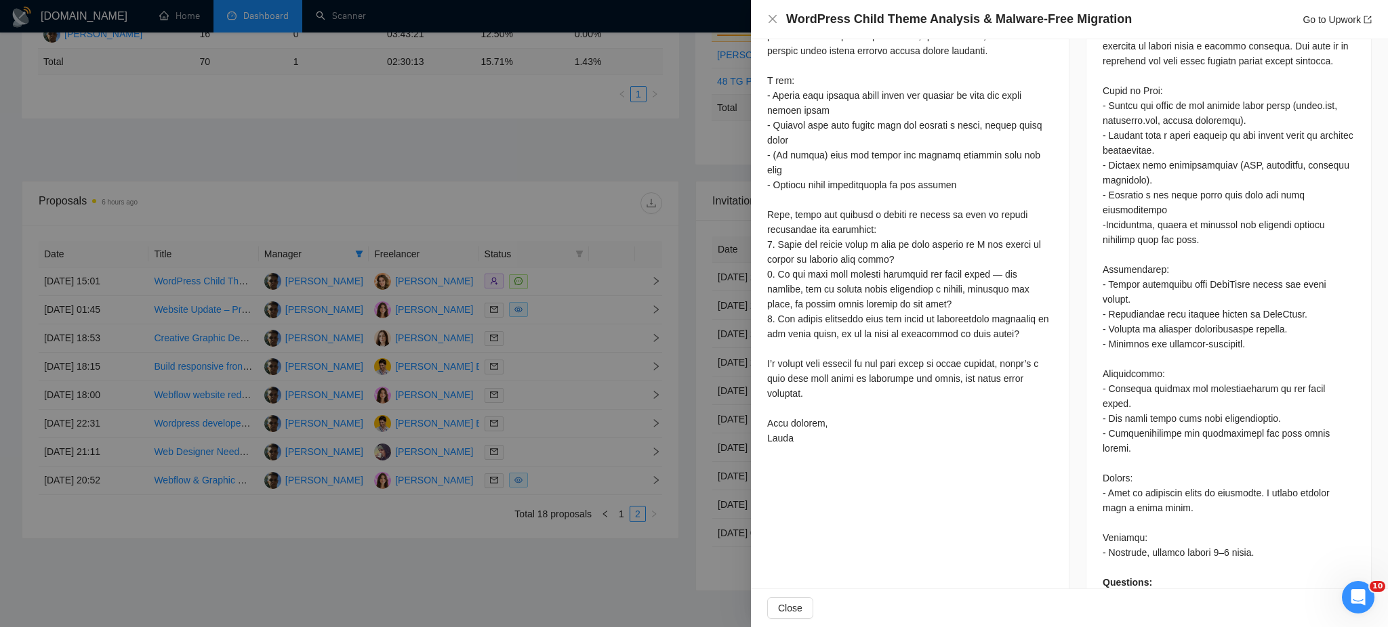 The width and height of the screenshot is (1388, 627). I want to click on span: export, so click(1367, 20).